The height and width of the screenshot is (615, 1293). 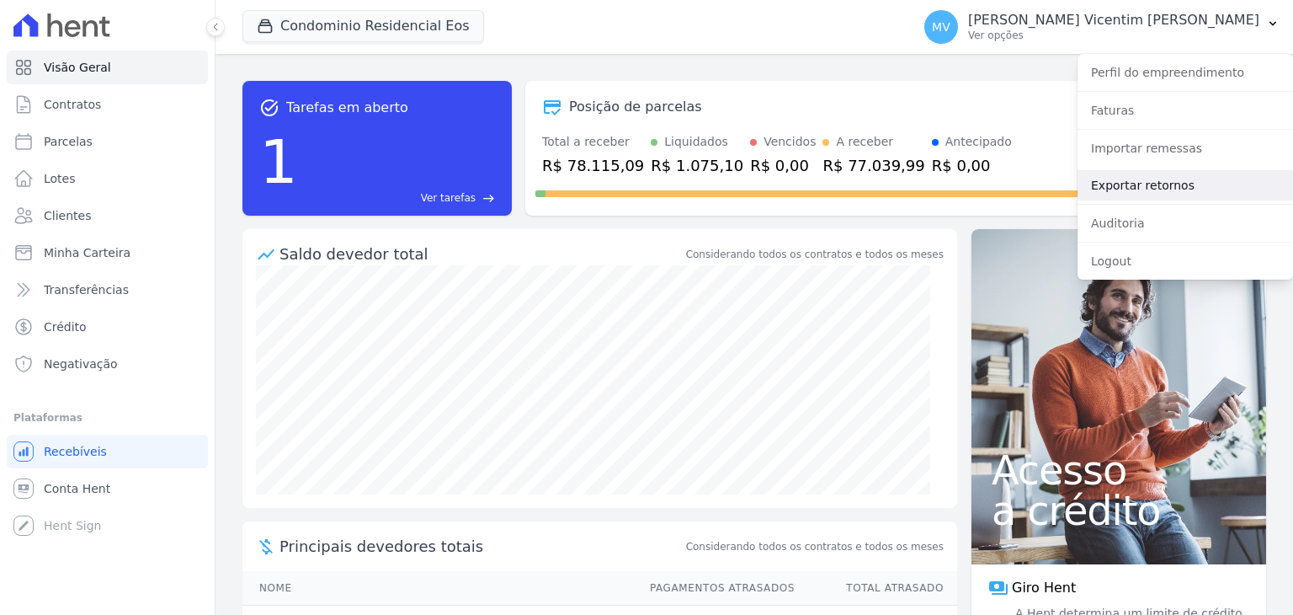 I want to click on span: Negativação, so click(x=81, y=364).